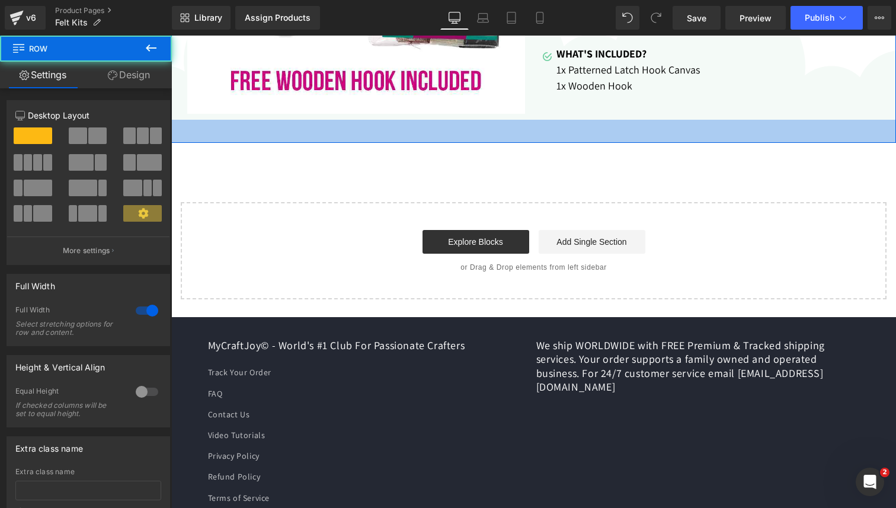 This screenshot has width=896, height=508. Describe the element at coordinates (198, 309) in the screenshot. I see `h2: MyCraftJoy© - World's #1 Club For Passionate Crafters` at that location.